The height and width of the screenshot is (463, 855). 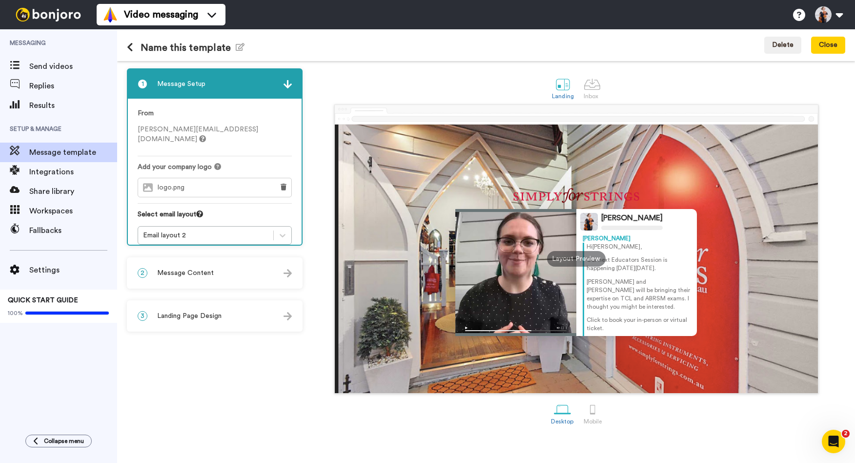 What do you see at coordinates (43, 300) in the screenshot?
I see `span: QUICK START GUIDE` at bounding box center [43, 300].